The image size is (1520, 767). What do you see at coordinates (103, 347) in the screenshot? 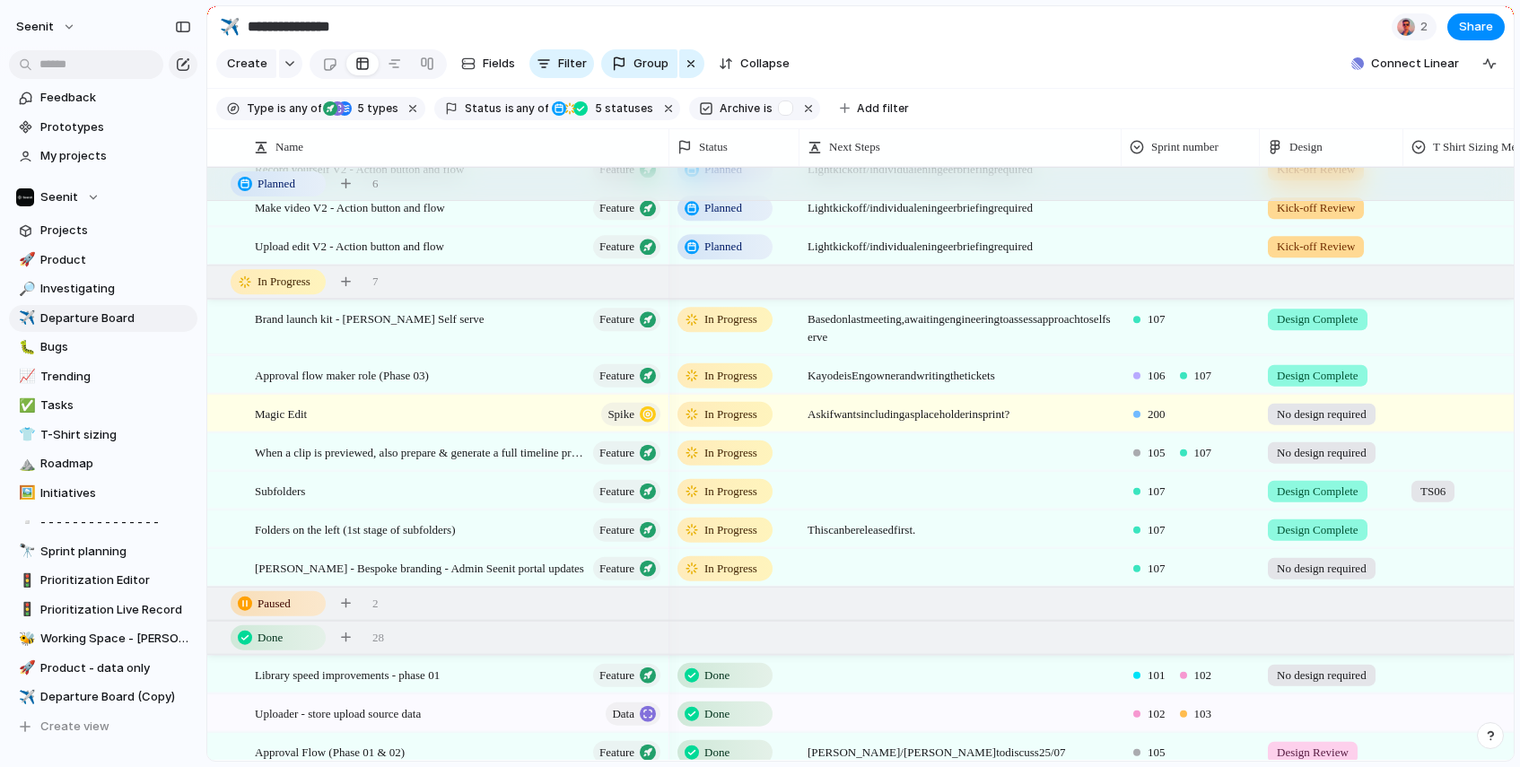
I see `a: 🐛Bugs` at bounding box center [103, 347].